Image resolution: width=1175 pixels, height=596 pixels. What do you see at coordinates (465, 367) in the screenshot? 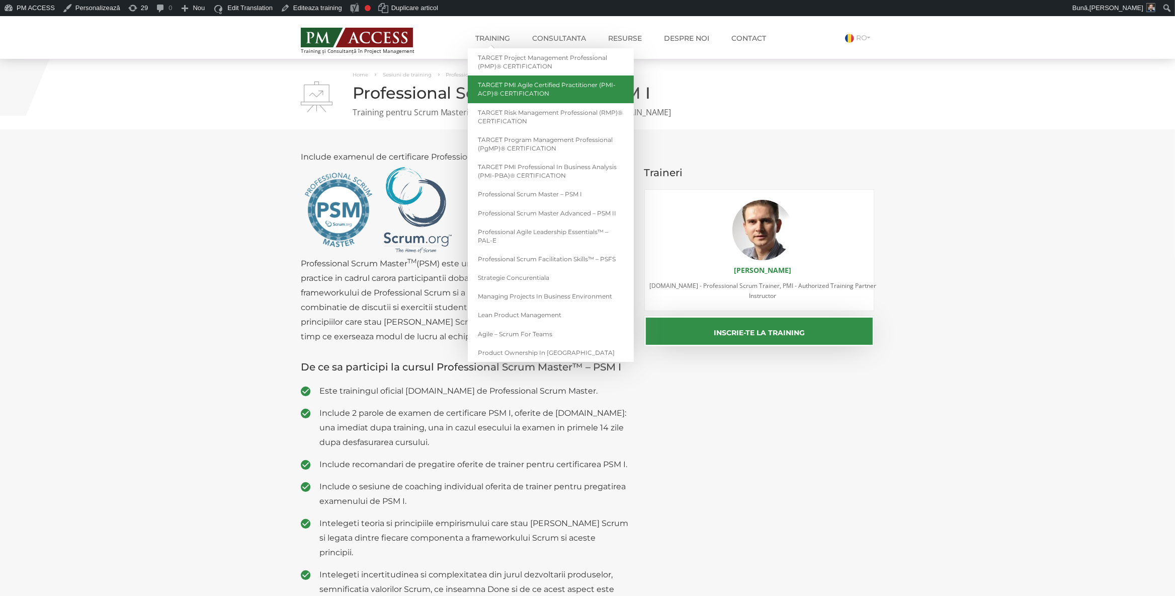
I see `h3: De ce sa participi la cursul Professional Scrum Master™ – PSM I` at bounding box center [465, 367].